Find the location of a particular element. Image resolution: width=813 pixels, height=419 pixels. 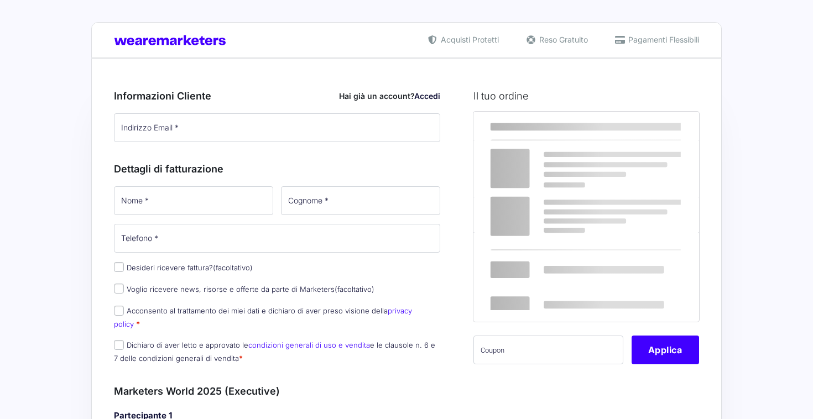

h3: Informazioni Cliente is located at coordinates (277, 96).